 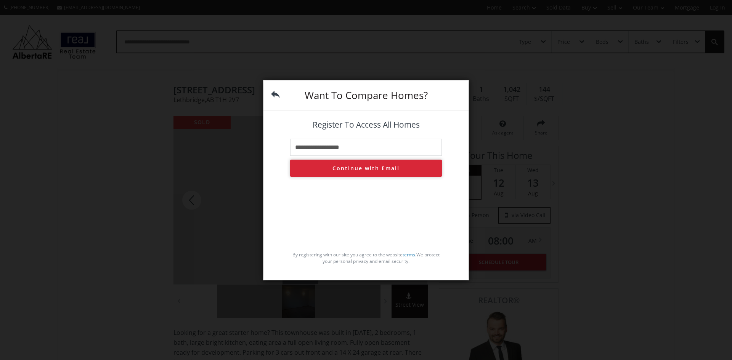 I want to click on h3: Want To Compare Homes?, so click(x=366, y=95).